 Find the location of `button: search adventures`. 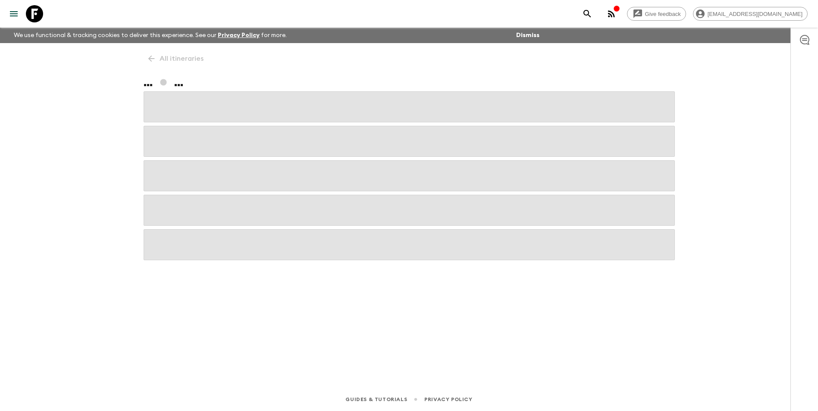

button: search adventures is located at coordinates (587, 14).